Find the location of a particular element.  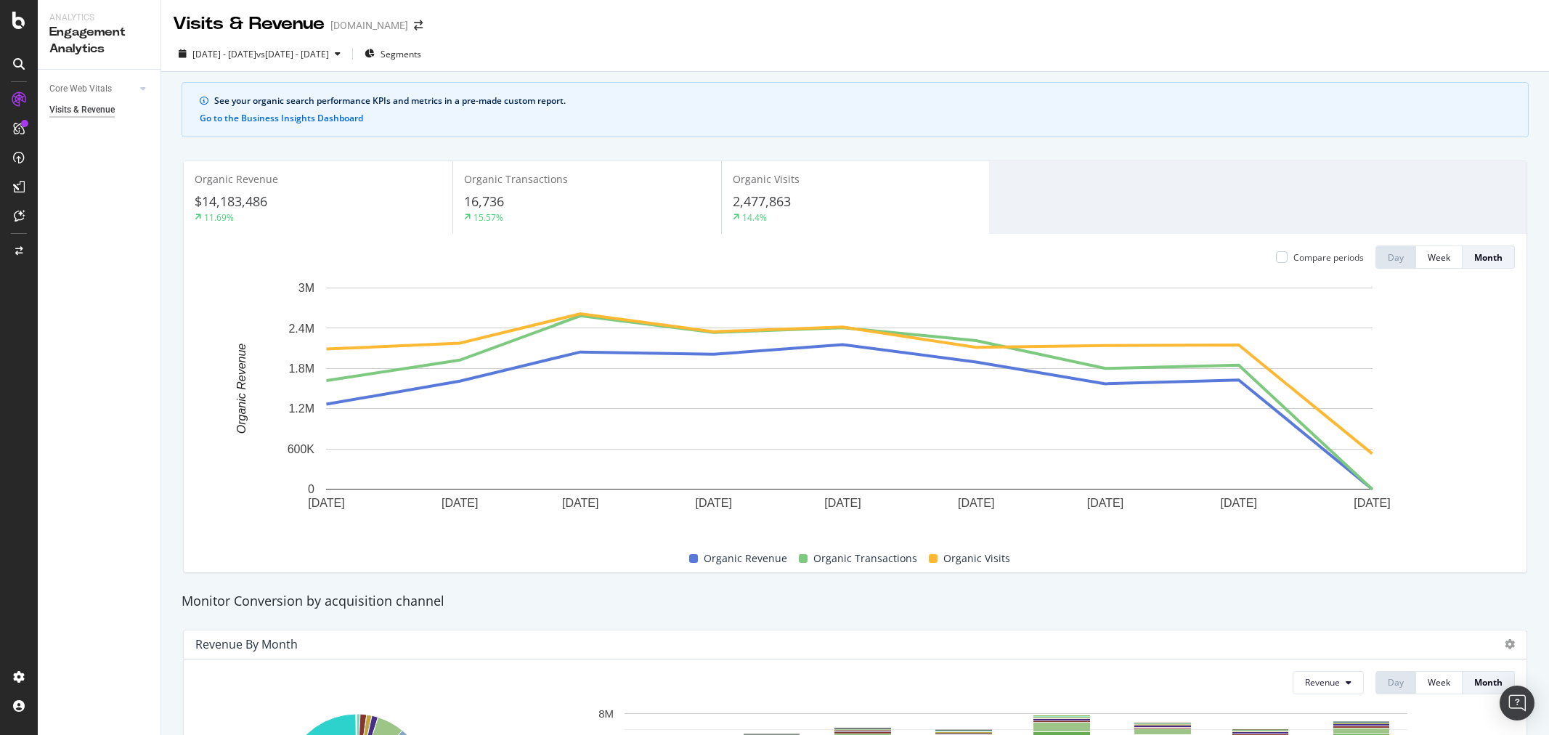

span: 16,736 is located at coordinates (484, 201).